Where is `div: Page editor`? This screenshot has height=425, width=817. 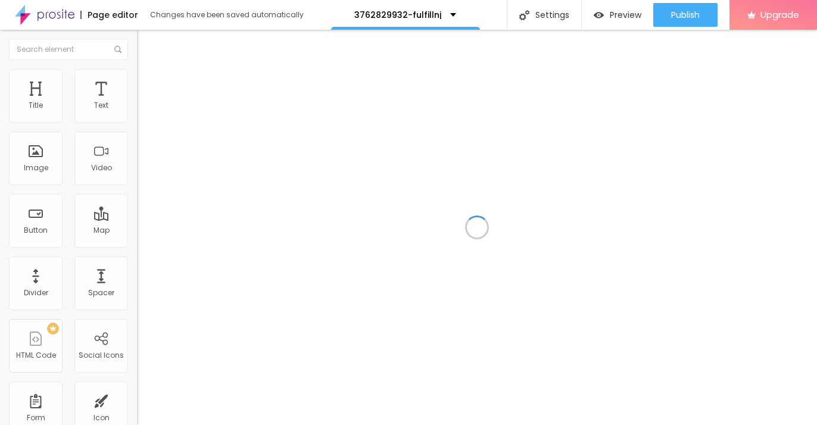 div: Page editor is located at coordinates (109, 15).